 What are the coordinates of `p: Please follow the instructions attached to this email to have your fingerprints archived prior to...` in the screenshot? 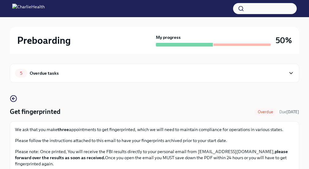 It's located at (154, 141).